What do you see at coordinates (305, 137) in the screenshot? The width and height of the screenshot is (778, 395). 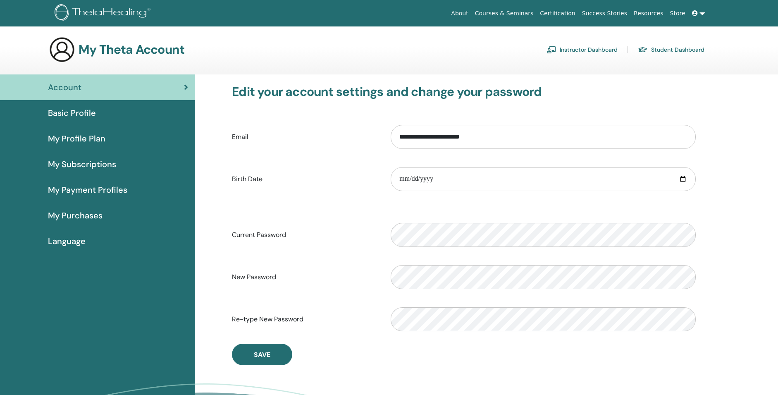 I see `label: Email` at bounding box center [305, 137].